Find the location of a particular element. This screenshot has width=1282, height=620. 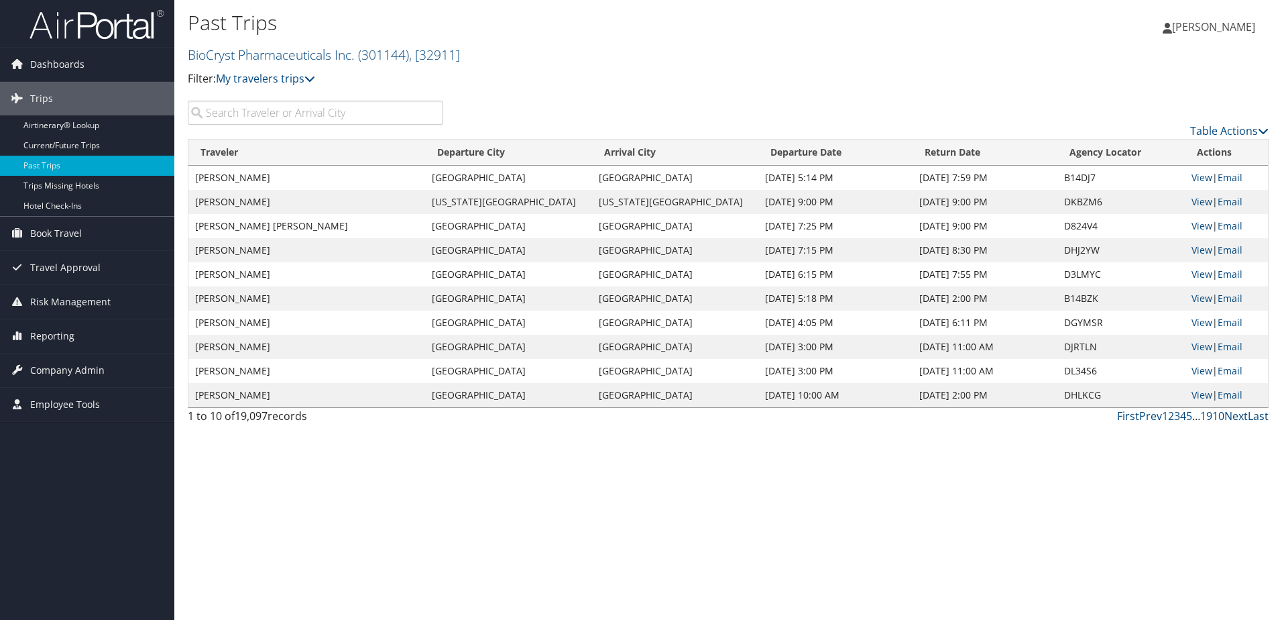

th: Return Date: activate to sort column ascending is located at coordinates (985, 152).